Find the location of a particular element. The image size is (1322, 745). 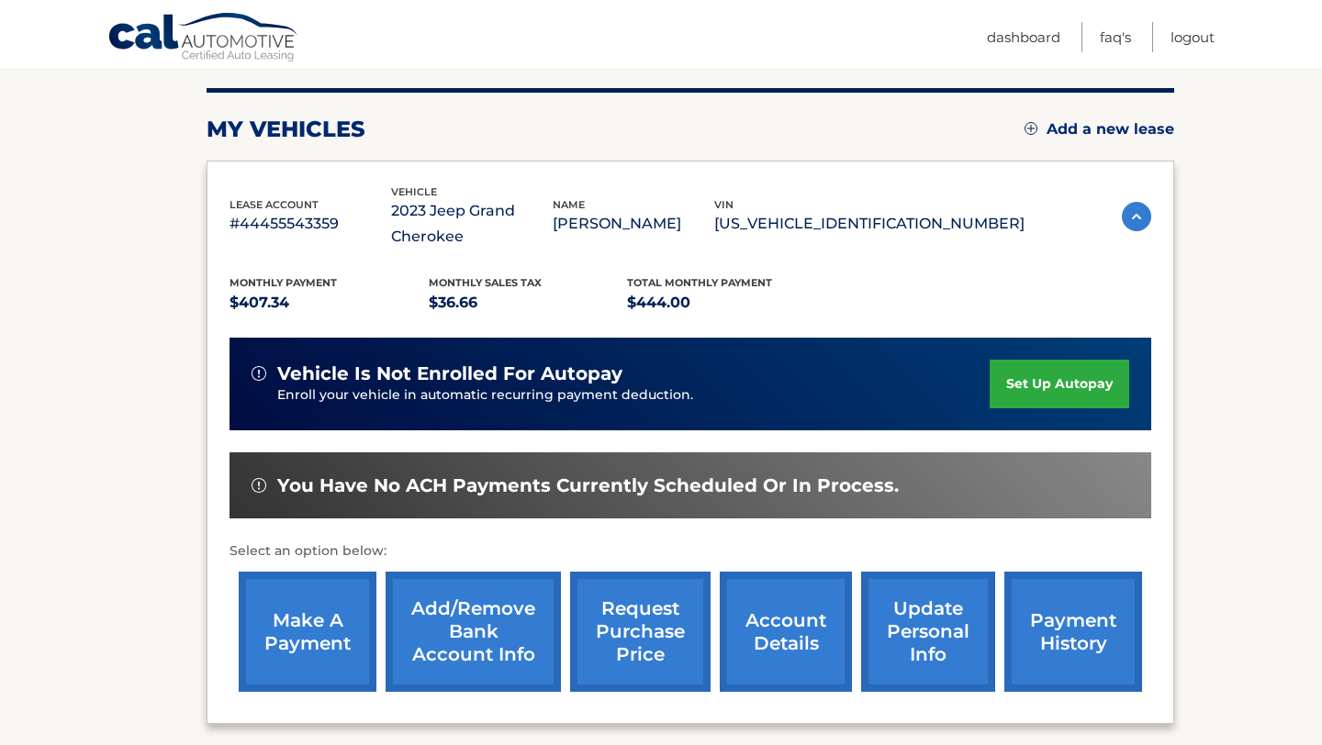

span: name is located at coordinates (568, 205).